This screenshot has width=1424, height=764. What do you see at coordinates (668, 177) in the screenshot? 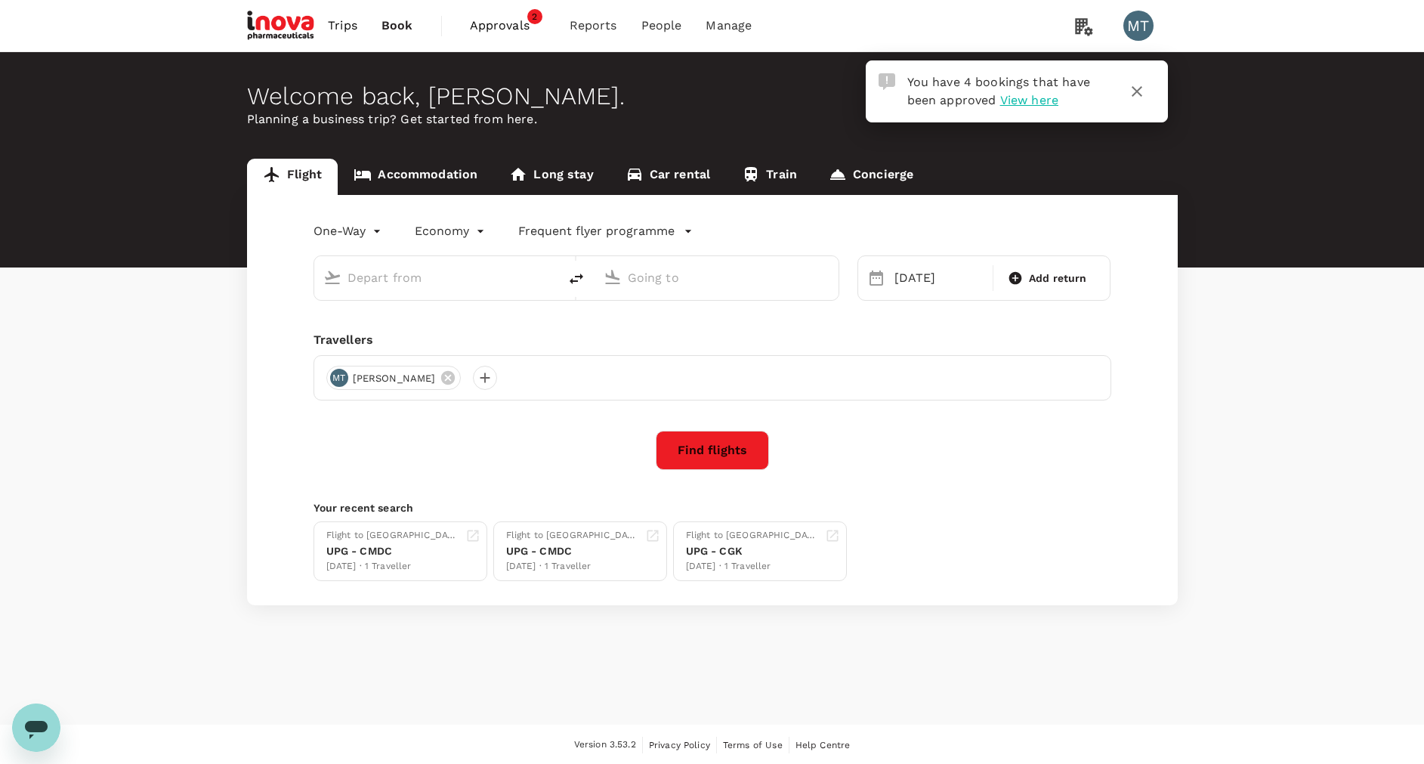
I see `a: Car rental` at bounding box center [668, 177].